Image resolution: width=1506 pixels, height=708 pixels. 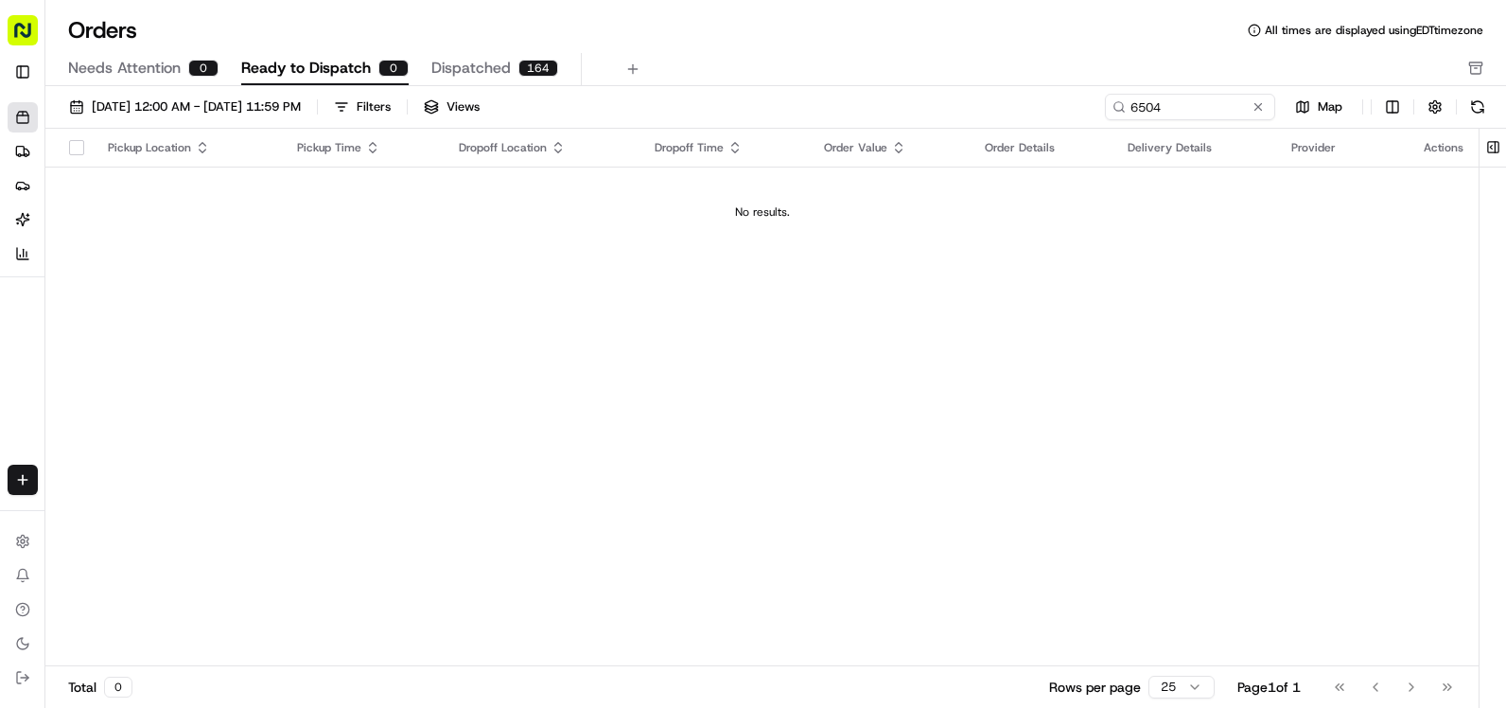 What do you see at coordinates (36, 198) in the screenshot?
I see `img: 1736555255976-a54dd68f-1ca7-489b-9aae-adbdc363a1c4` at bounding box center [36, 198].